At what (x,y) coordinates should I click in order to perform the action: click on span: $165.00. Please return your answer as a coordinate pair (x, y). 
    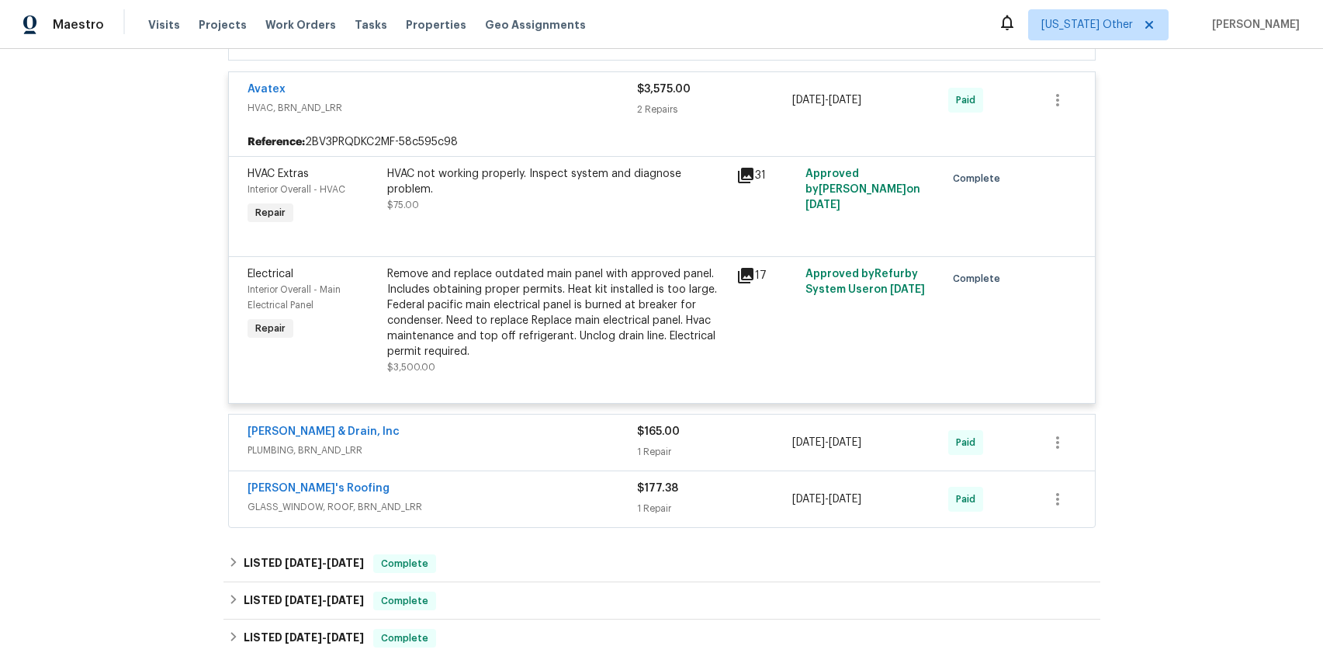
    Looking at the image, I should click on (658, 431).